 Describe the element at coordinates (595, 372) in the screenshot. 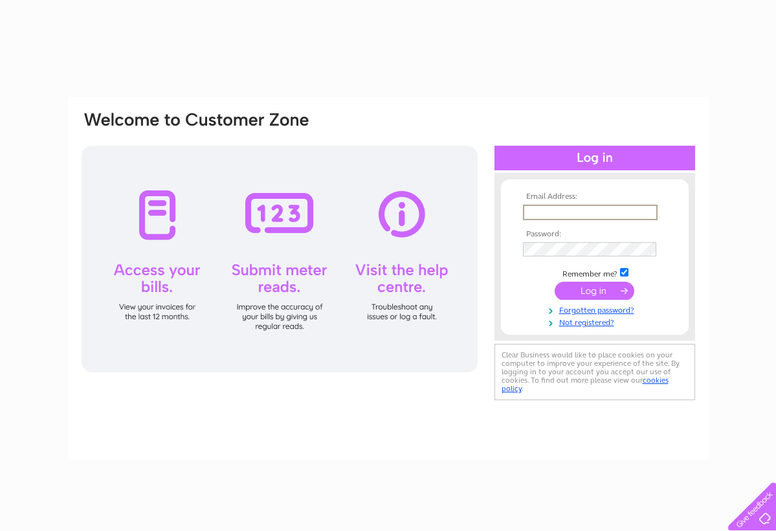

I see `div: Clear Business would like to place cookies on your computer to improve your experience of the sit...` at that location.